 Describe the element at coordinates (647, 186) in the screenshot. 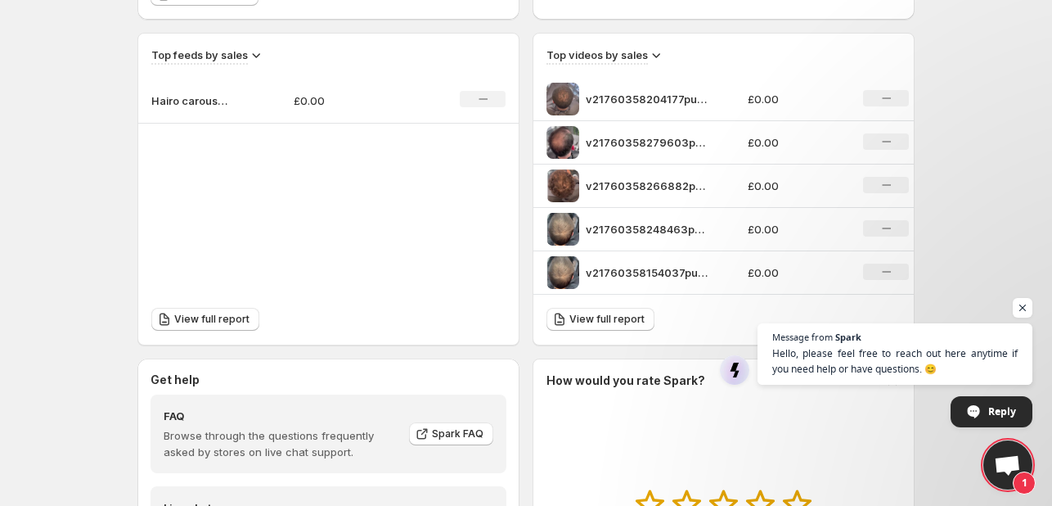

I see `p: v21760358266882publercom` at that location.